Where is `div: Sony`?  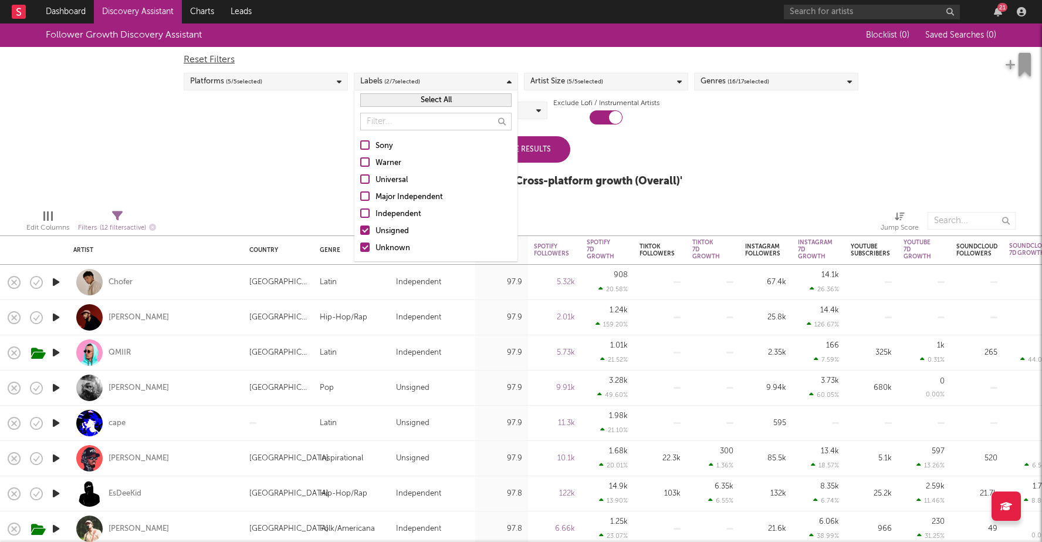
div: Sony is located at coordinates (444, 146).